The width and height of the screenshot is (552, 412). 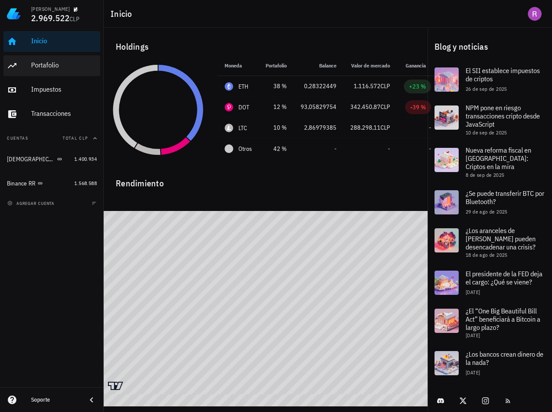 I want to click on span: 1.116.572, so click(x=367, y=86).